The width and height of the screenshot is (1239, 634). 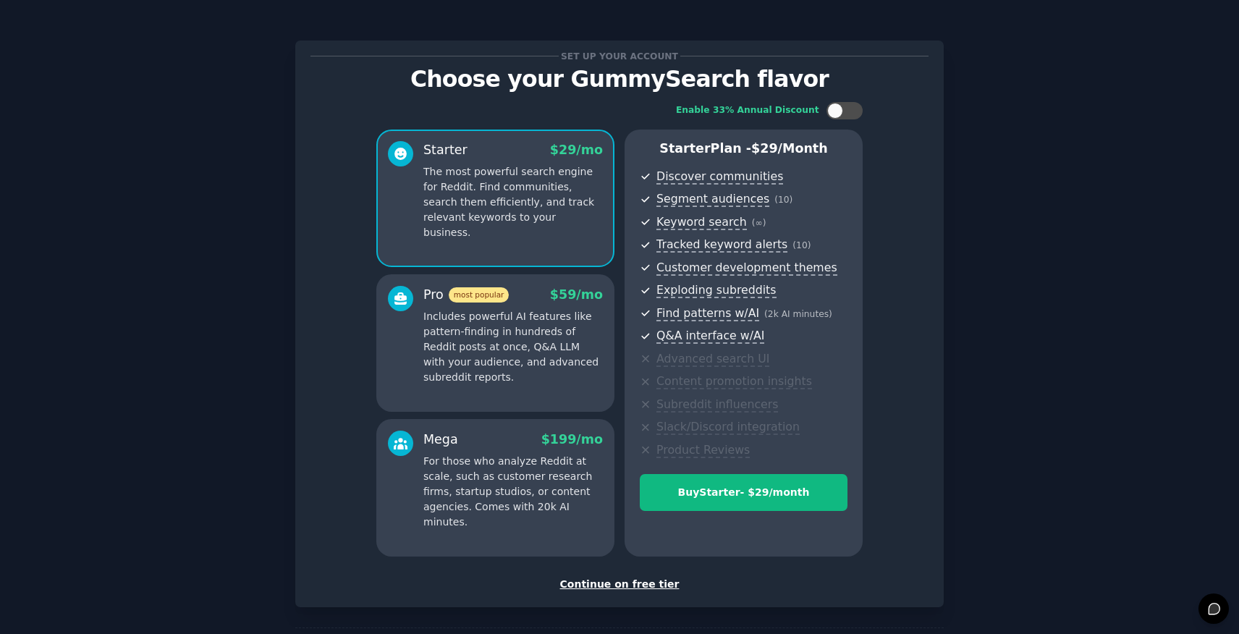 I want to click on span: Tracked keyword alerts, so click(x=722, y=245).